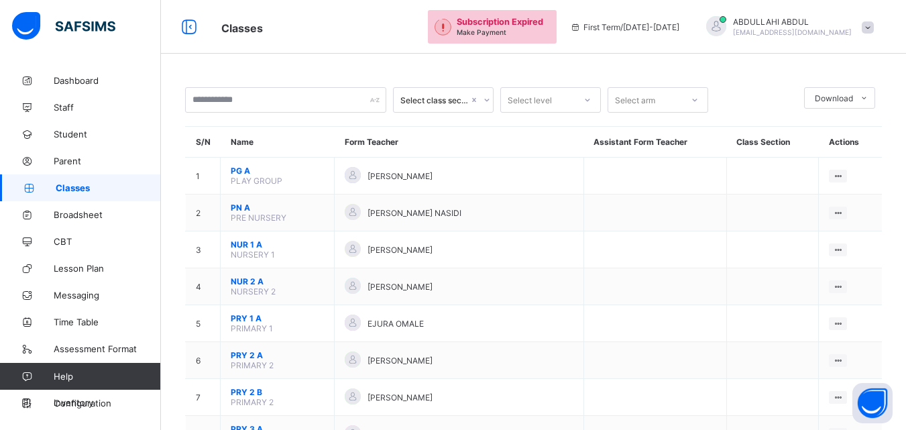 The height and width of the screenshot is (430, 906). I want to click on td: 1, so click(203, 176).